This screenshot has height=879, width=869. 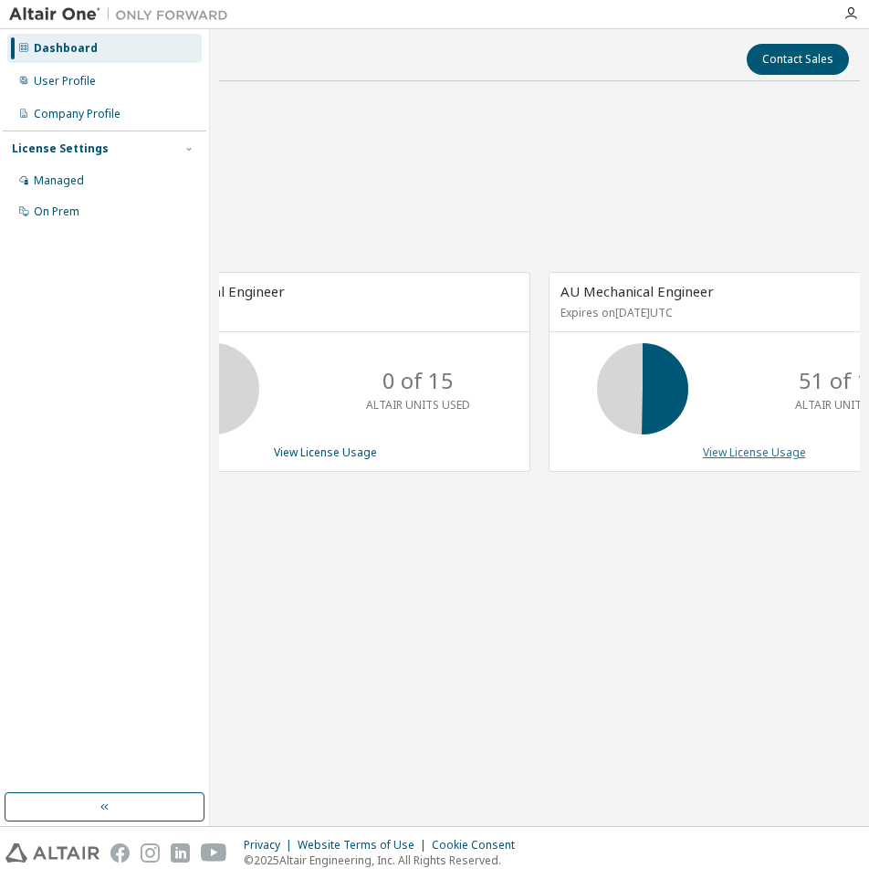 I want to click on div: Privacy, so click(x=270, y=845).